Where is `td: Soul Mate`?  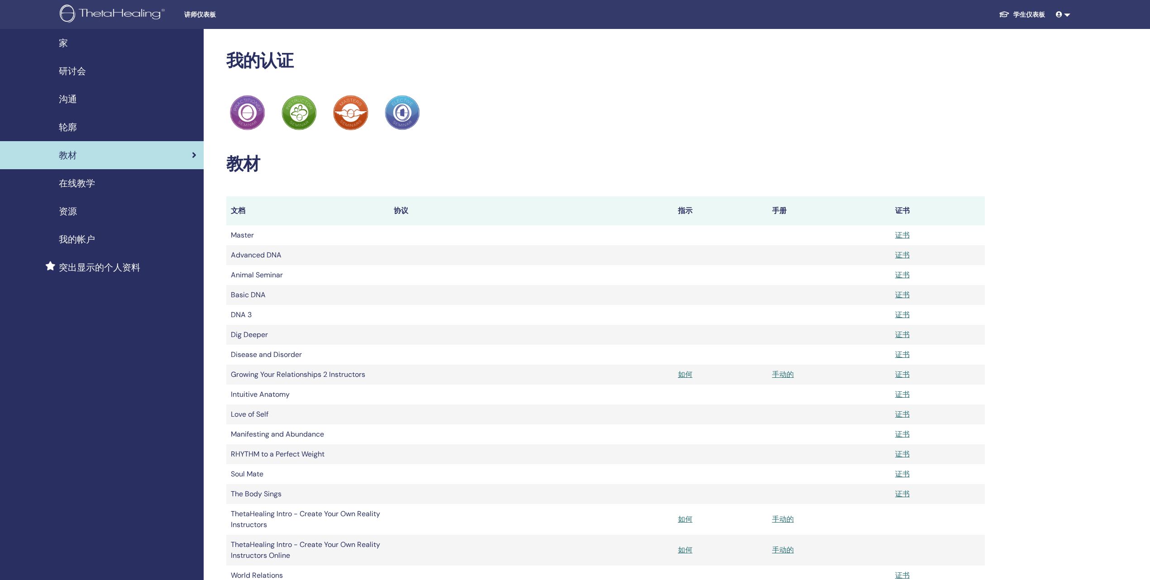
td: Soul Mate is located at coordinates (308, 474).